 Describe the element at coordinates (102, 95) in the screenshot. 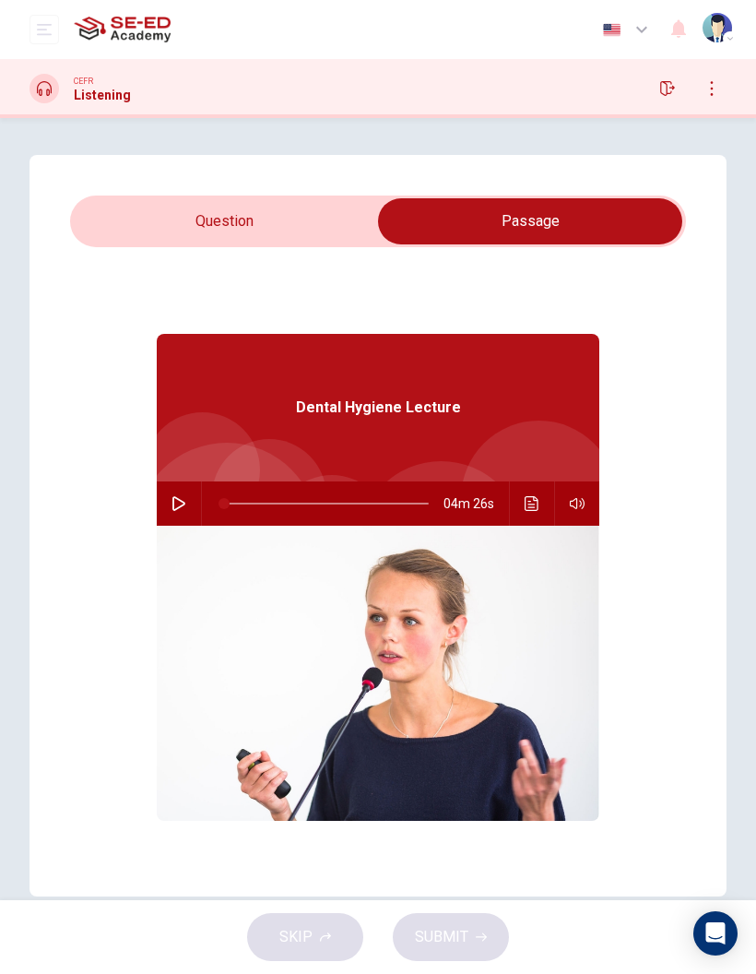

I see `h1: Listening` at that location.